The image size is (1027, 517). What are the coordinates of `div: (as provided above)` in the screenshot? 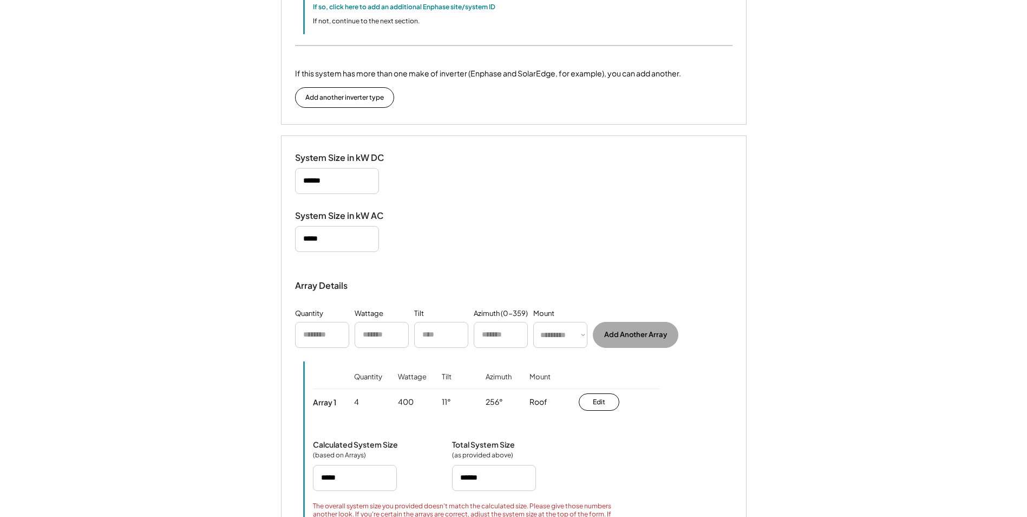 It's located at (483, 455).